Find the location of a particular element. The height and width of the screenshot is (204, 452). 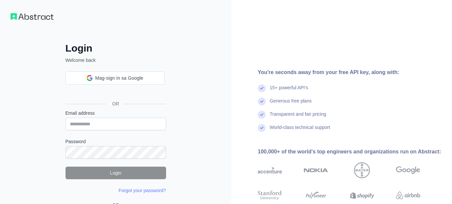

img: Workflow is located at coordinates (32, 17).